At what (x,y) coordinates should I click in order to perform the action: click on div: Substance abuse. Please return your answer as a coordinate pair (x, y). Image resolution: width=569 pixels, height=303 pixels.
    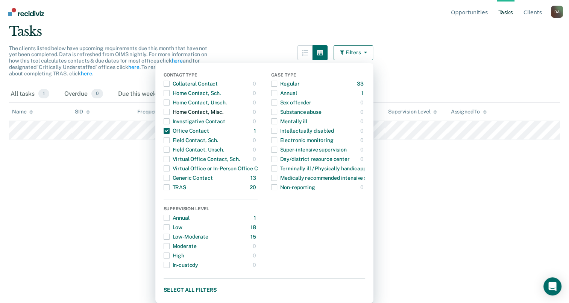
    Looking at the image, I should click on (297, 112).